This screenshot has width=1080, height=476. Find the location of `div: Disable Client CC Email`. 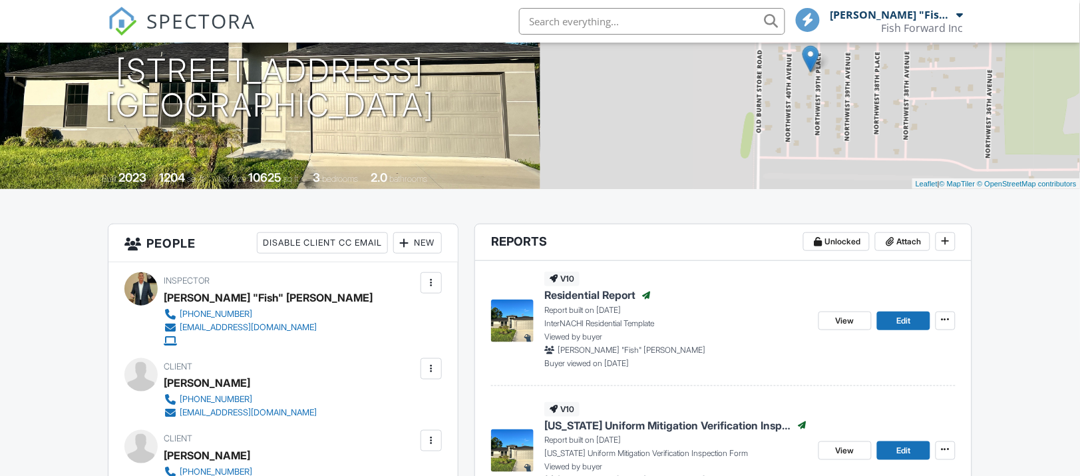

div: Disable Client CC Email is located at coordinates (322, 243).